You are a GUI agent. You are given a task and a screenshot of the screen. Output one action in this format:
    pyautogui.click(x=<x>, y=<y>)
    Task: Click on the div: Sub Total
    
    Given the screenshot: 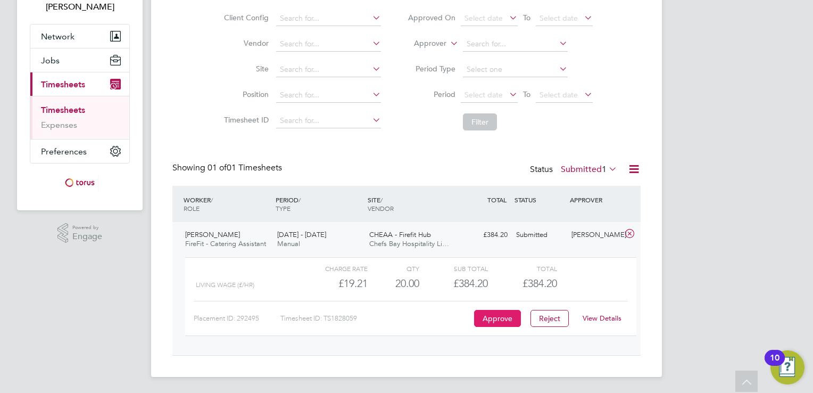 What is the action you would take?
    pyautogui.click(x=453, y=268)
    